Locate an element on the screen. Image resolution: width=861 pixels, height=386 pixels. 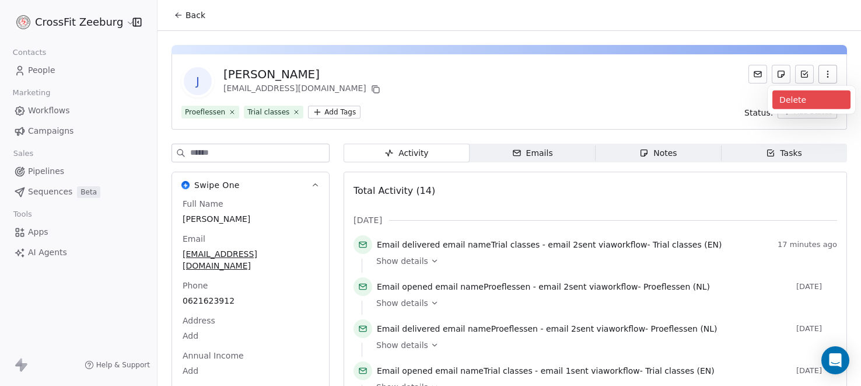
span: Sales is located at coordinates (23, 153).